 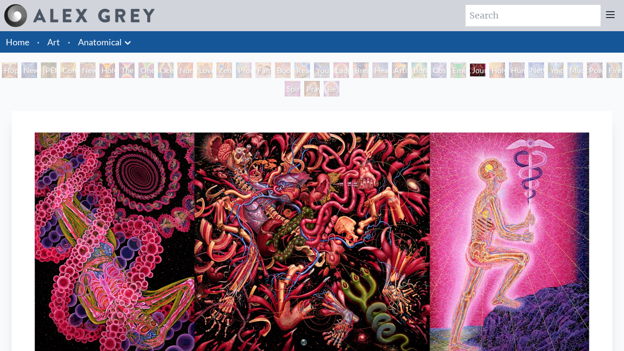 What do you see at coordinates (88, 70) in the screenshot?
I see `div: New Man New Woman` at bounding box center [88, 70].